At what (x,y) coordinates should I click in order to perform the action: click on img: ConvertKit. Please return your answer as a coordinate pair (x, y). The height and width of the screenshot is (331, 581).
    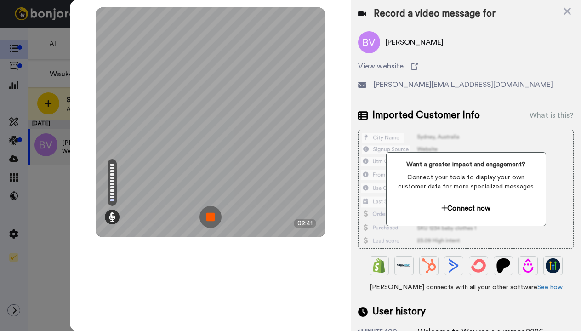
    Looking at the image, I should click on (478, 266).